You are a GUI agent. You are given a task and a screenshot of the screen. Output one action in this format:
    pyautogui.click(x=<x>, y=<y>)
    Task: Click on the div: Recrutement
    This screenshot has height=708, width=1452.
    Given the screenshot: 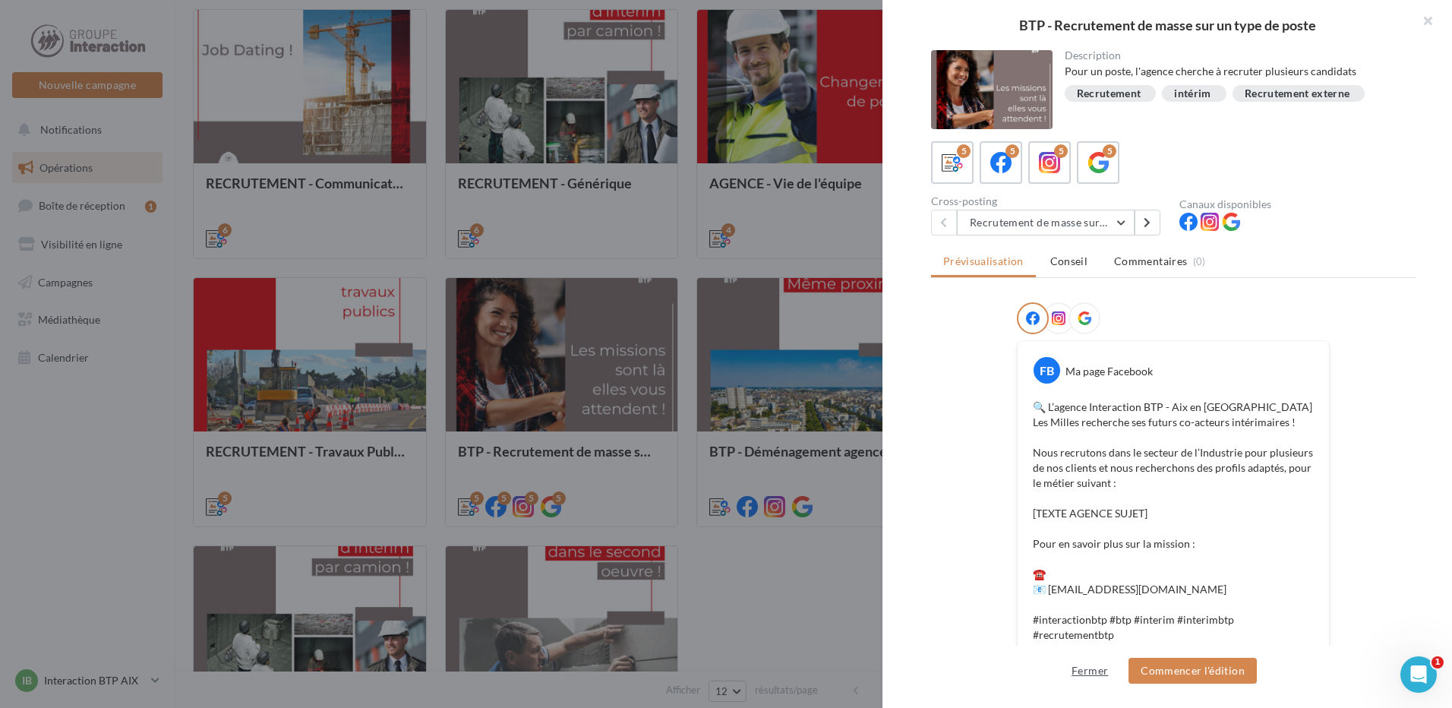 What is the action you would take?
    pyautogui.click(x=1108, y=93)
    